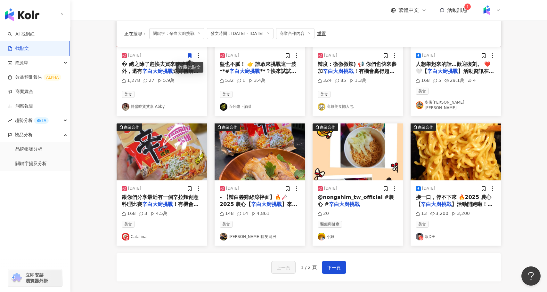 The height and width of the screenshot is (292, 547). Describe the element at coordinates (34, 77) in the screenshot. I see `a: 效益預測報告ALPHA` at that location.